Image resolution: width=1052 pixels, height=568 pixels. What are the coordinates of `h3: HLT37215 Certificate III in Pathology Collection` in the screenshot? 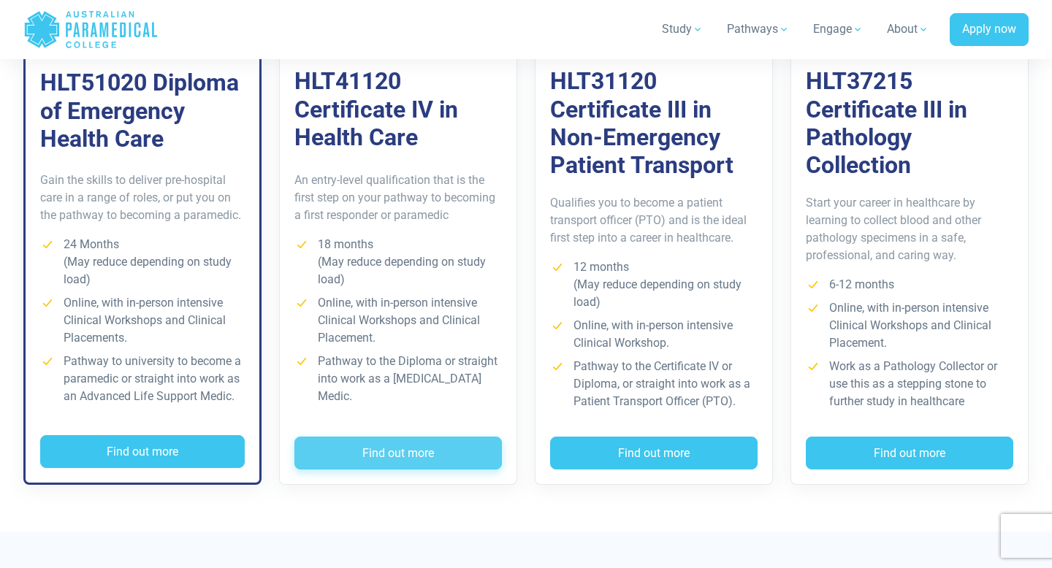 It's located at (910, 123).